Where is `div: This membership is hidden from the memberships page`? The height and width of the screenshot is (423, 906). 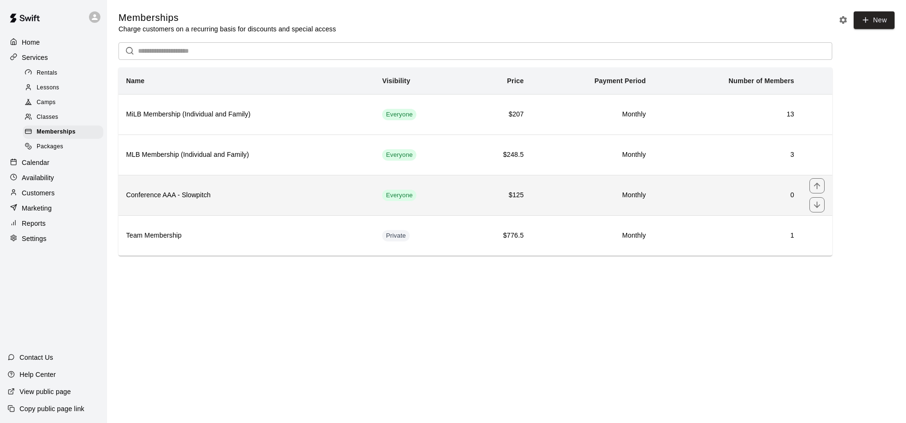 div: This membership is hidden from the memberships page is located at coordinates (396, 236).